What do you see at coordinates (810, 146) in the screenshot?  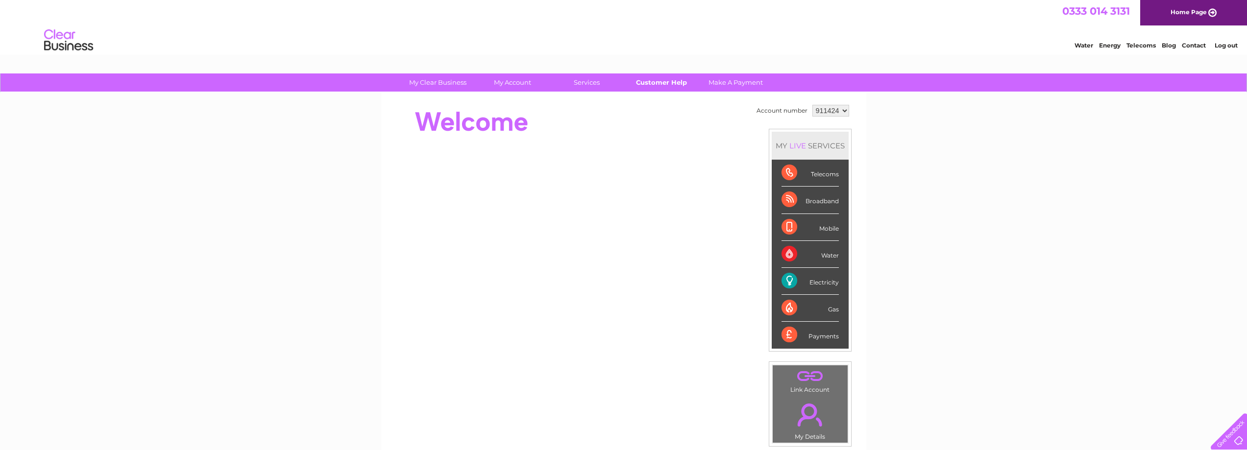 I see `div: MY SERVICES` at bounding box center [810, 146].